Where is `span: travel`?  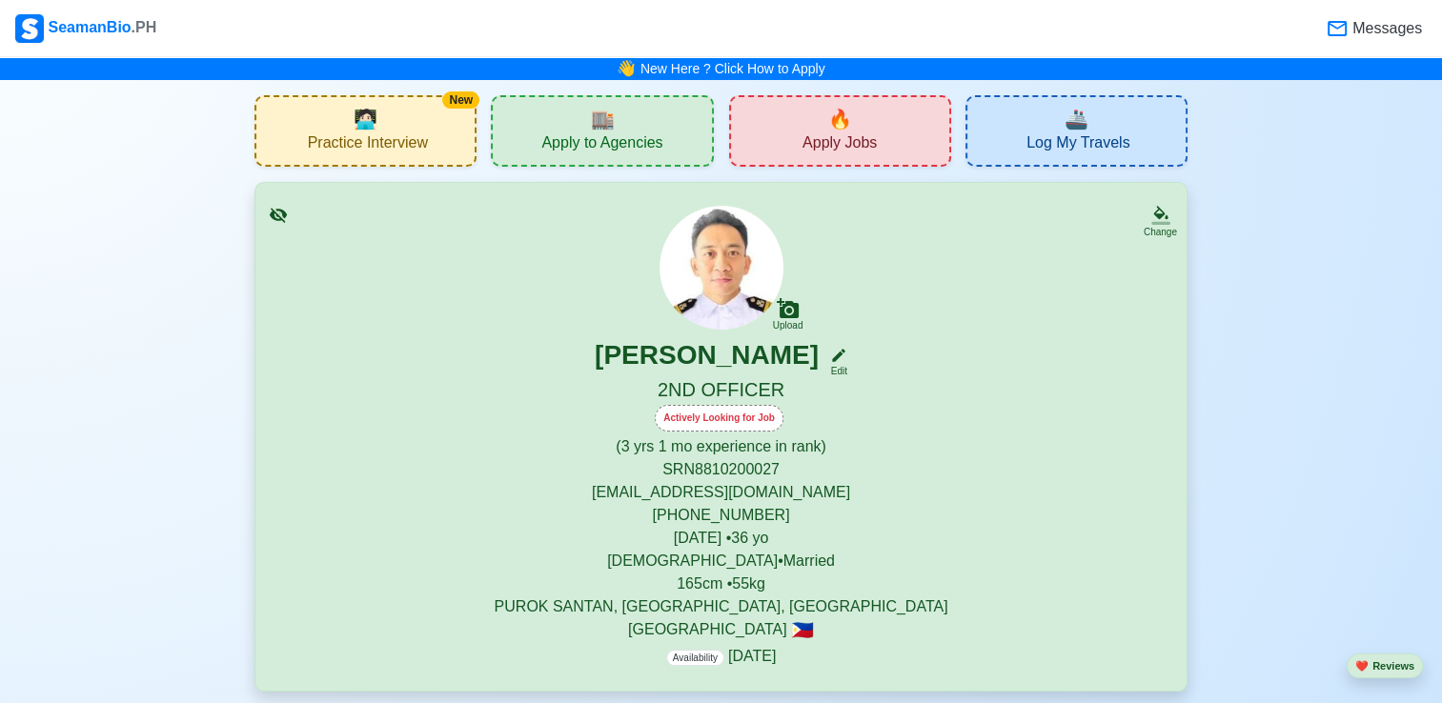 span: travel is located at coordinates (1076, 119).